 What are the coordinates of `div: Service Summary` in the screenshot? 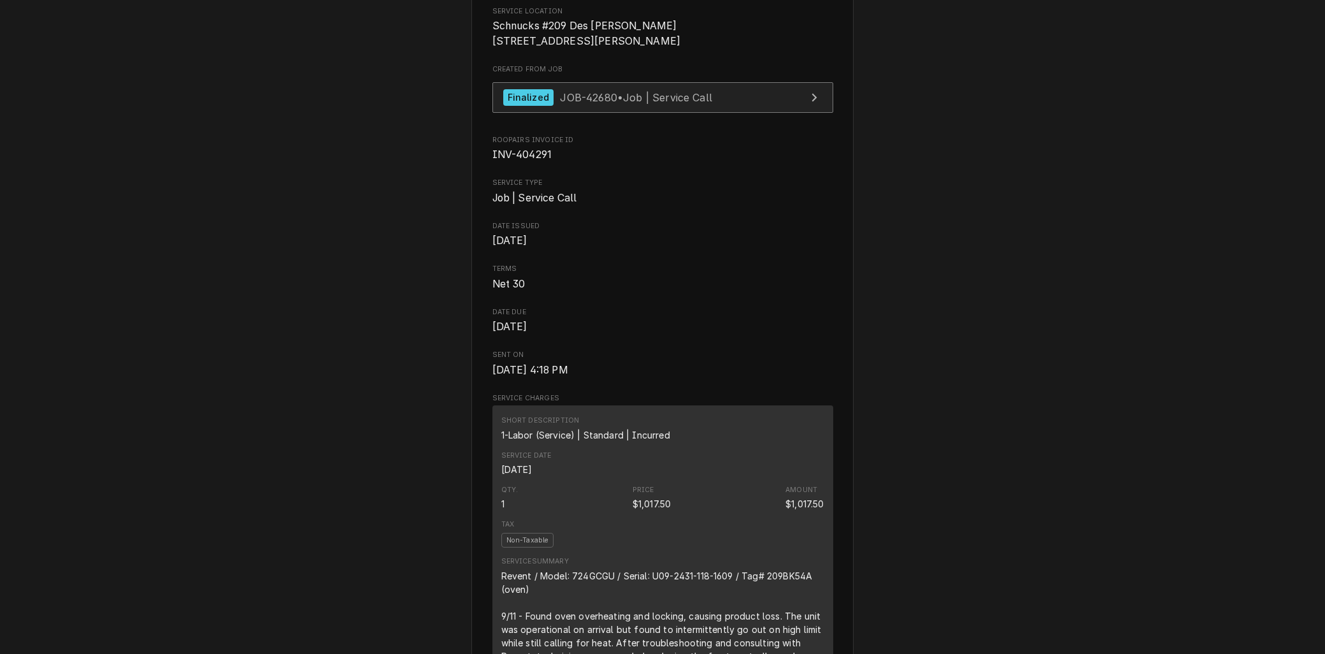 It's located at (535, 561).